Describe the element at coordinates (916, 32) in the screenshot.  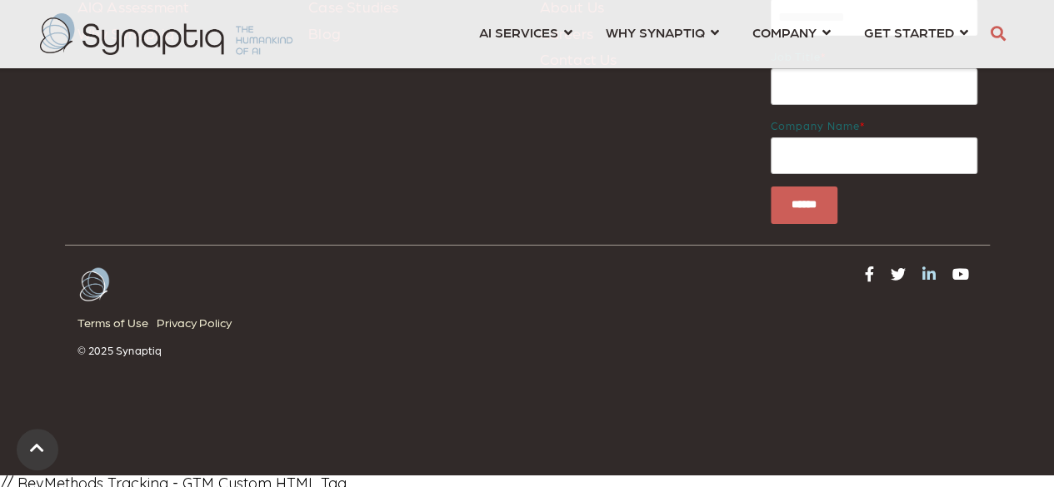
I see `a: GET STARTED` at that location.